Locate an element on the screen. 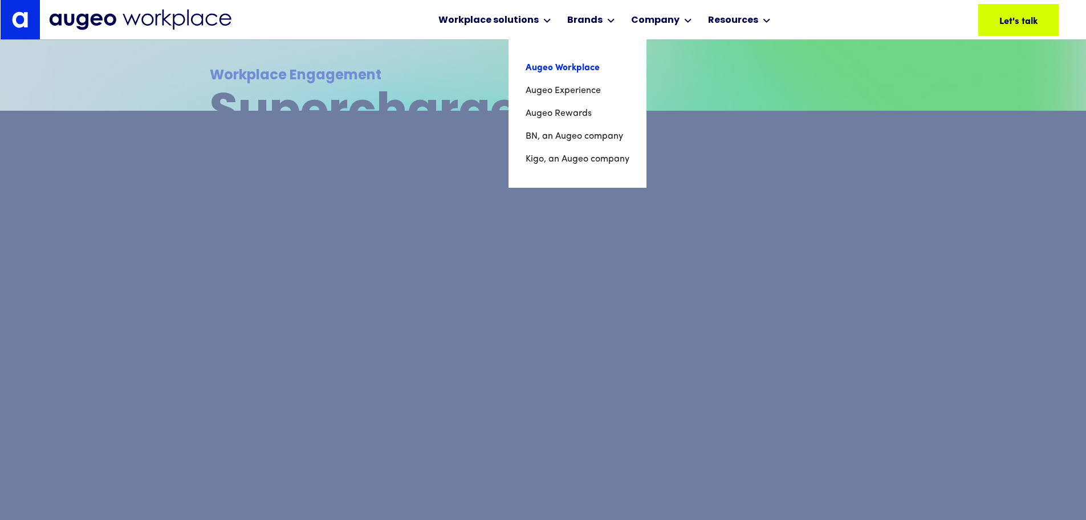 This screenshot has height=520, width=1086. img: Augeo Workplace business unit full logo in mignight blue. is located at coordinates (140, 19).